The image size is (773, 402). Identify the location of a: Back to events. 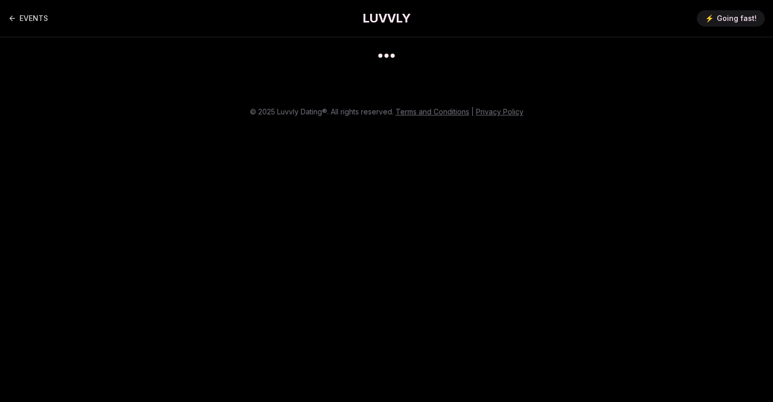
(28, 18).